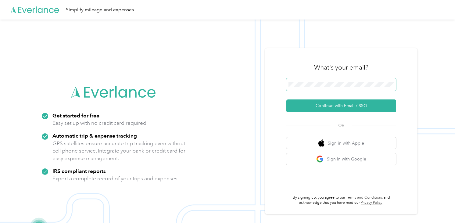 This screenshot has width=458, height=223. I want to click on button: apple logoSign in with Apple, so click(341, 143).